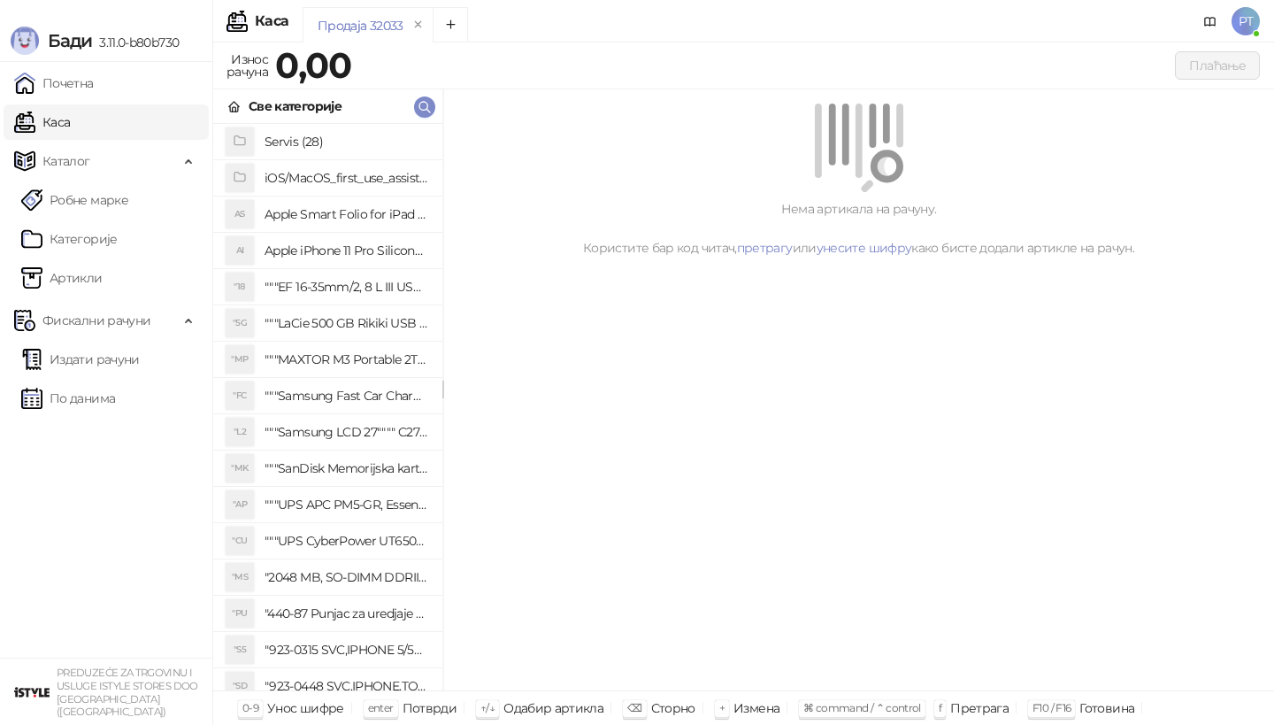 The width and height of the screenshot is (1274, 725). What do you see at coordinates (240, 396) in the screenshot?
I see `div: "FC` at bounding box center [240, 396].